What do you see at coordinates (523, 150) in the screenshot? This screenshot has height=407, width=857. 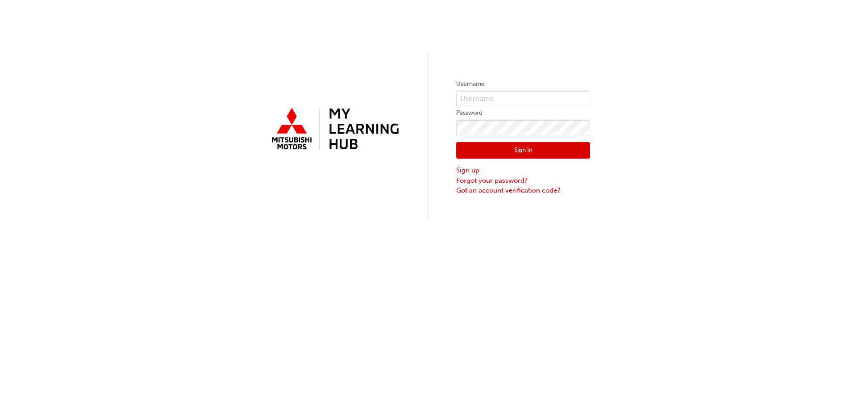 I see `button: Sign In` at bounding box center [523, 150].